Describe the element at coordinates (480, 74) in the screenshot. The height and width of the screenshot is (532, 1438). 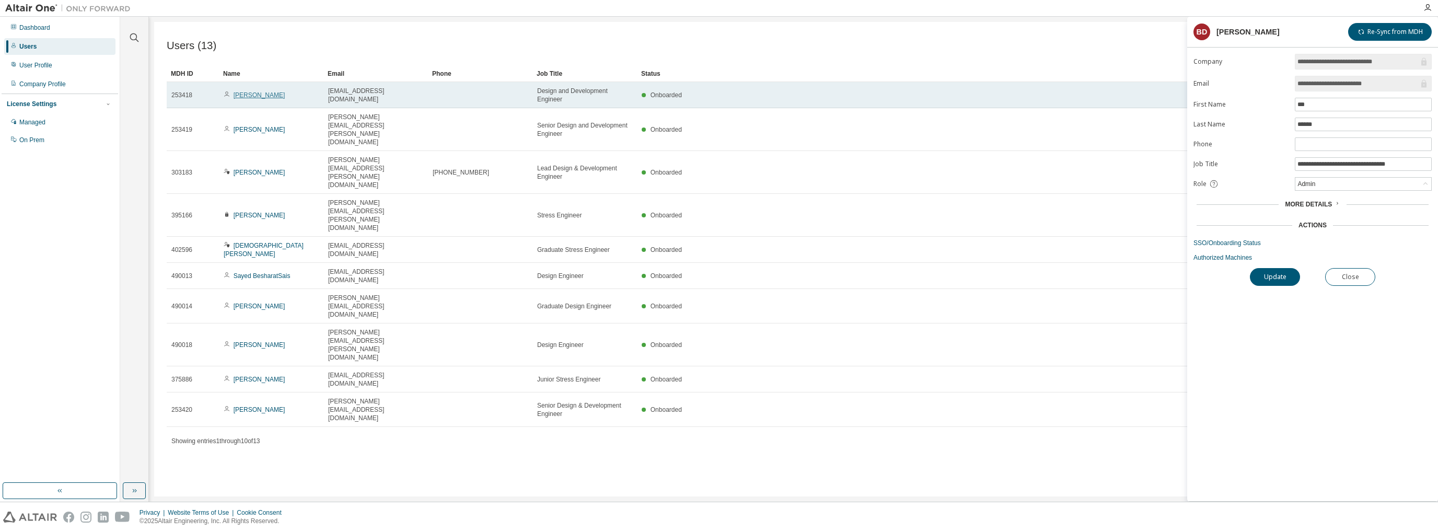
I see `div: Phone` at that location.